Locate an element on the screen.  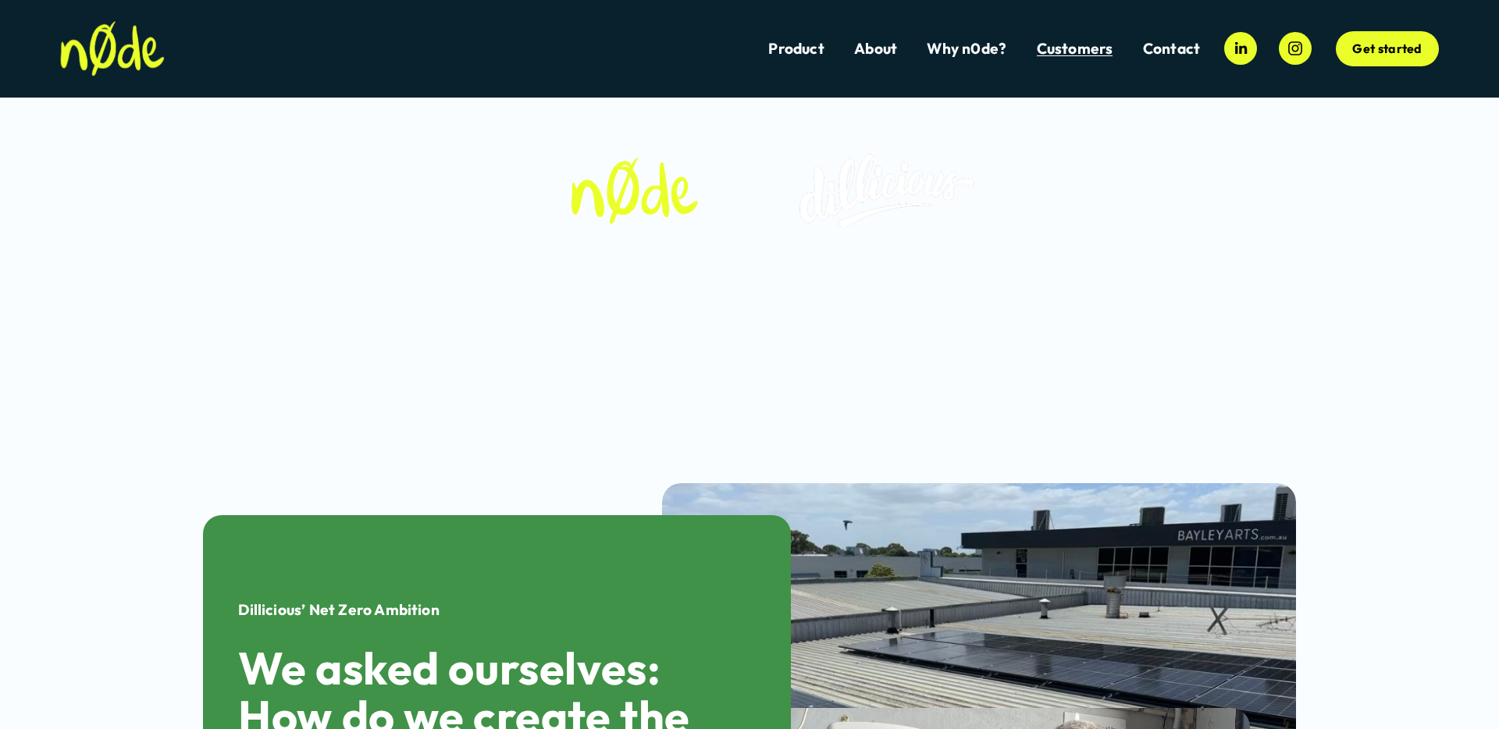
a: folder dropdown is located at coordinates (1075, 48).